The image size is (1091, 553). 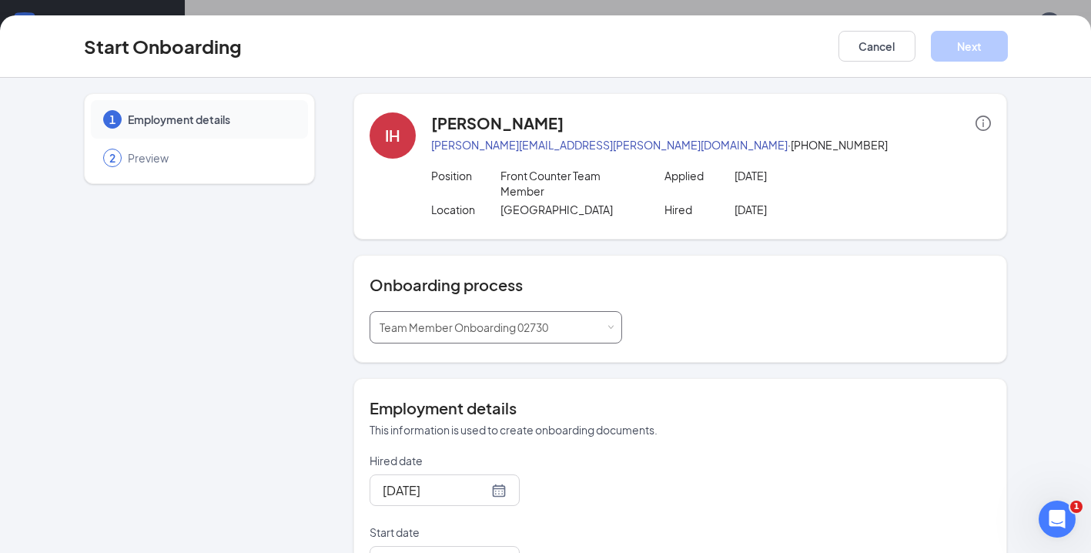 What do you see at coordinates (112, 158) in the screenshot?
I see `span: 2` at bounding box center [112, 158].